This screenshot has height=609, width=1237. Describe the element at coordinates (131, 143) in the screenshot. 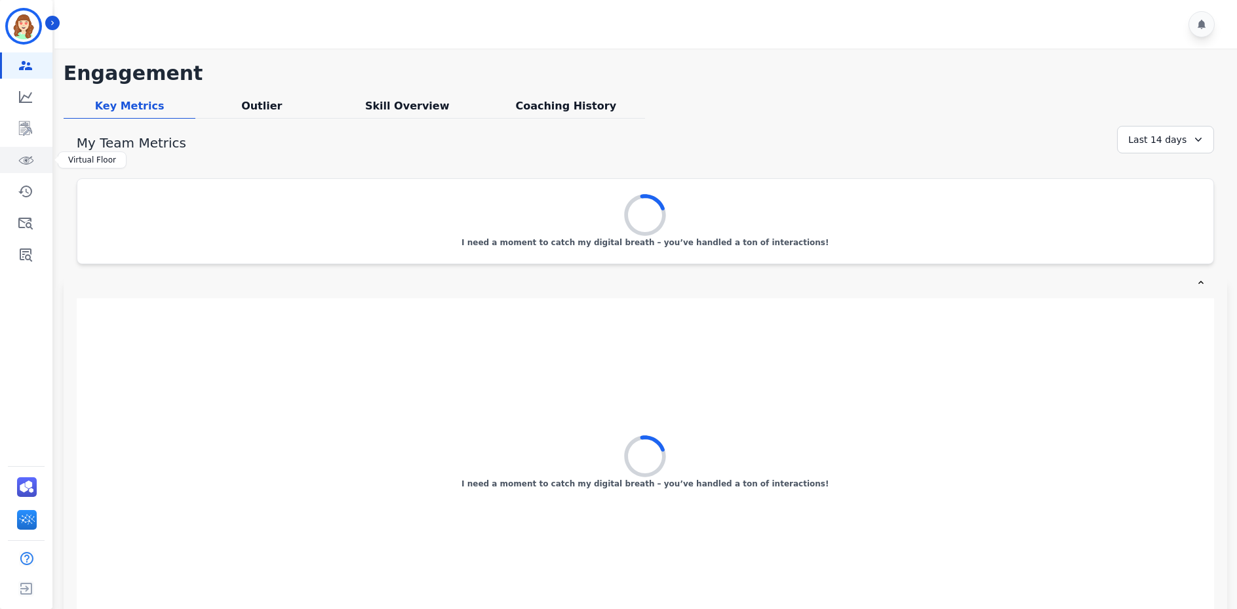

I see `h1: My Team Metrics` at that location.